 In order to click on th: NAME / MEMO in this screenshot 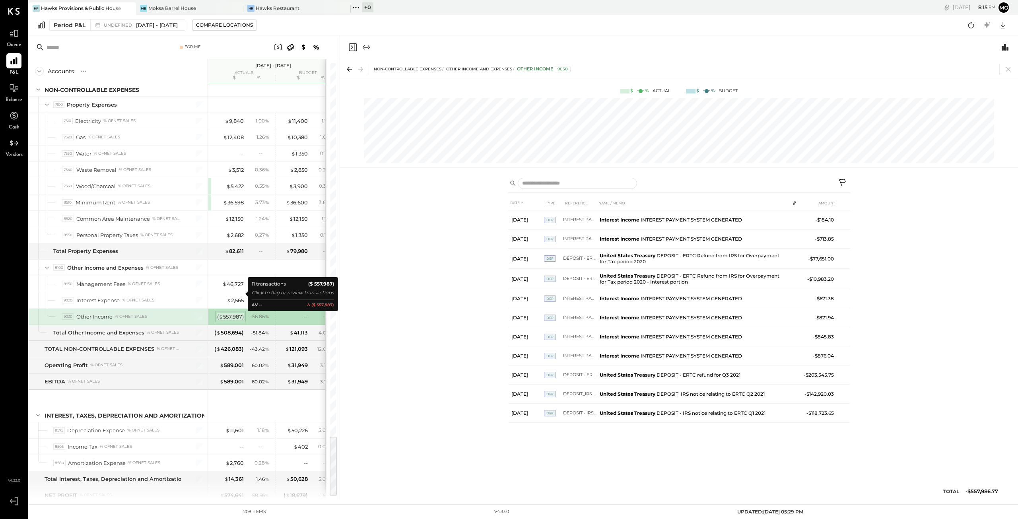, I will do `click(693, 203)`.